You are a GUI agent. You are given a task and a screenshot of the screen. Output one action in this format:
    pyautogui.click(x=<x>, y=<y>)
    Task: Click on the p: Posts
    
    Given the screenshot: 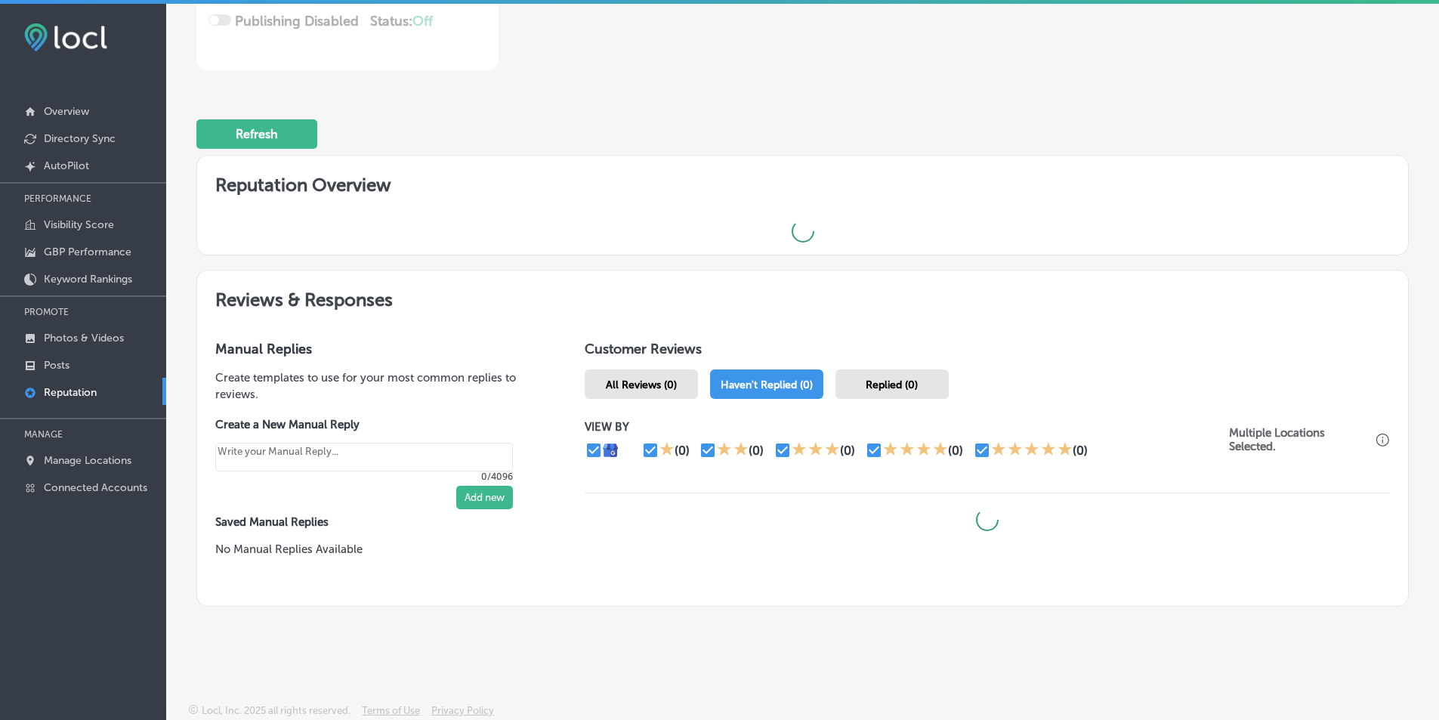 What is the action you would take?
    pyautogui.click(x=57, y=365)
    